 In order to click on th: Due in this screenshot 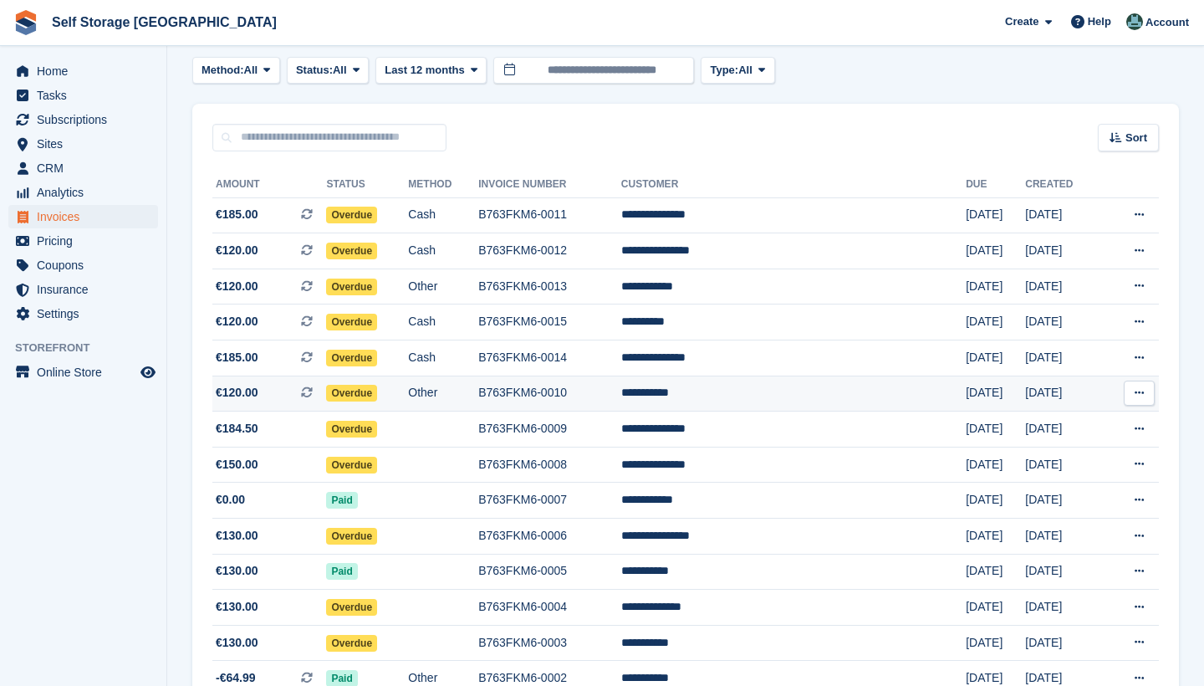, I will do `click(995, 185)`.